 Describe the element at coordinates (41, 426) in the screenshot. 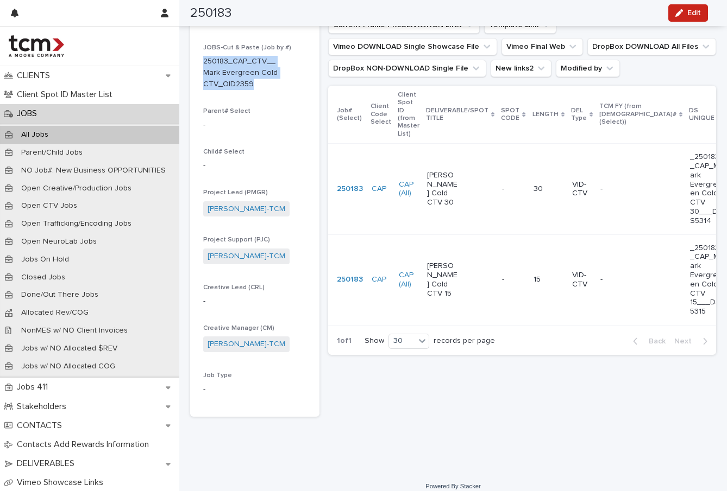

I see `p: CONTACTS` at that location.